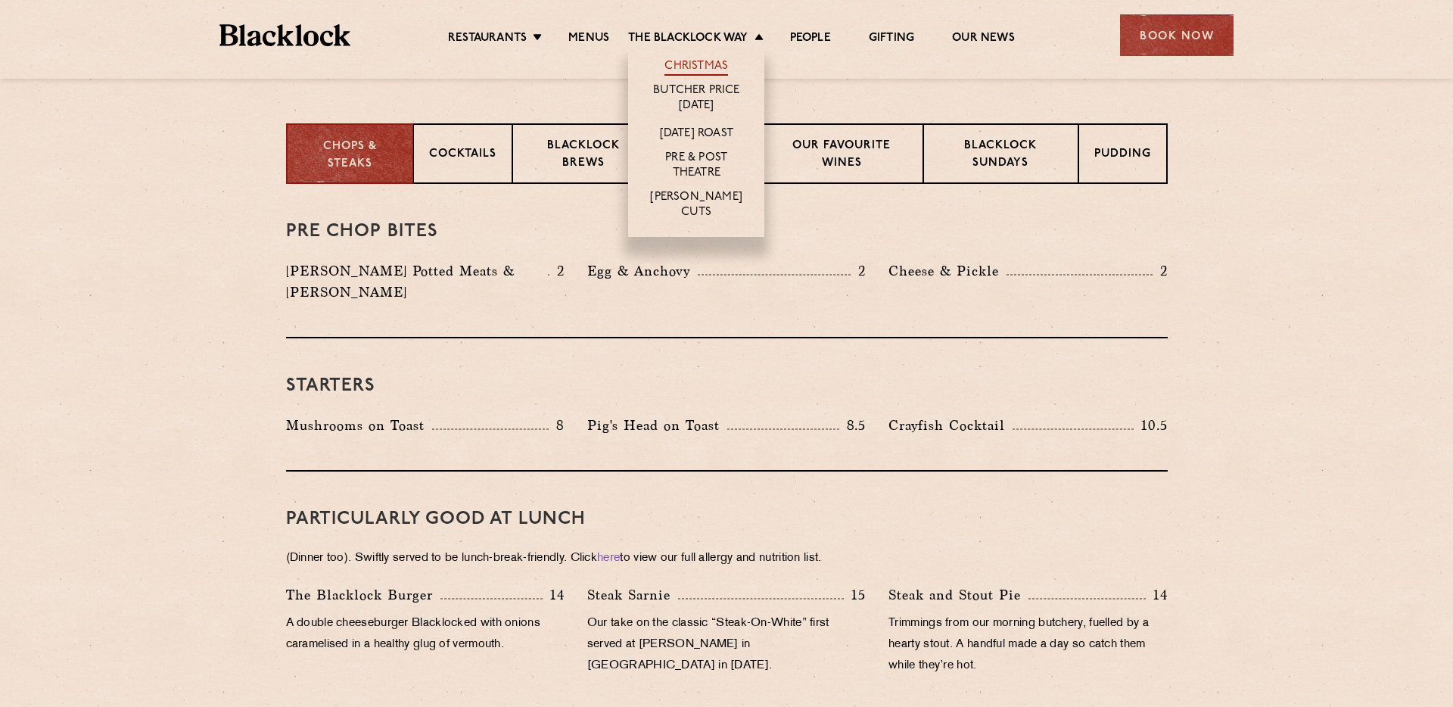 This screenshot has height=707, width=1453. Describe the element at coordinates (359, 425) in the screenshot. I see `p: Mushrooms on Toast` at that location.